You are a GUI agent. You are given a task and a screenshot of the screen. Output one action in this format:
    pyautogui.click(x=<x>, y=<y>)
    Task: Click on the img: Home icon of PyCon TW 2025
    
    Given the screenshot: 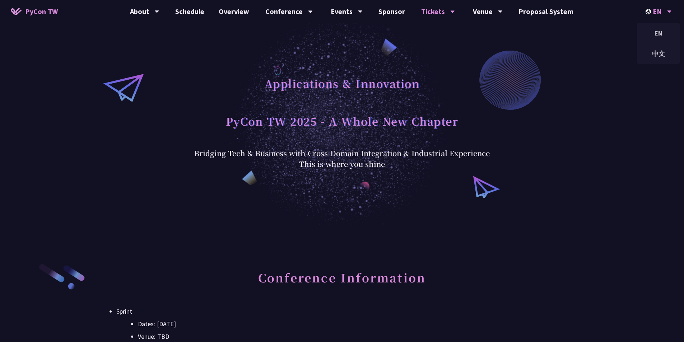 What is the action you would take?
    pyautogui.click(x=16, y=11)
    